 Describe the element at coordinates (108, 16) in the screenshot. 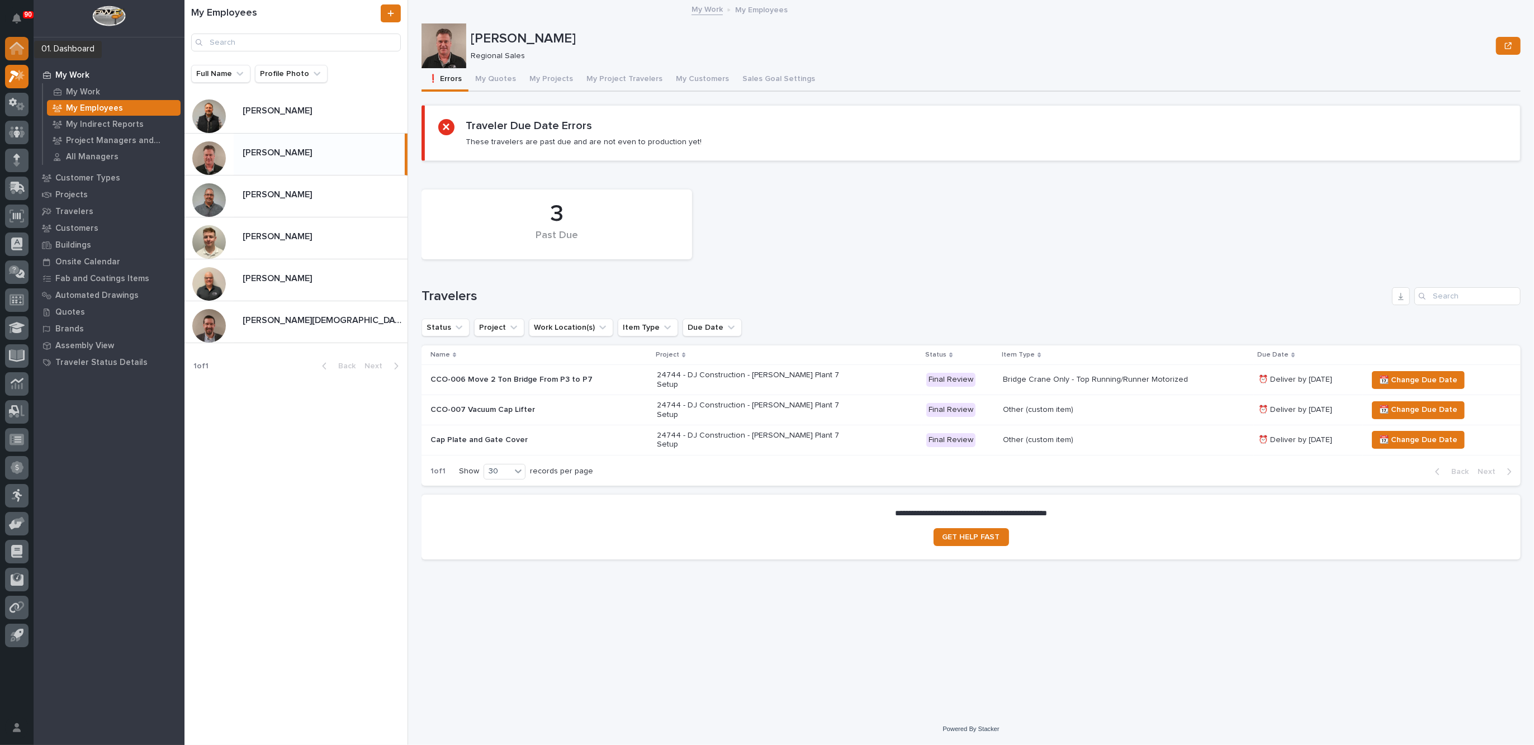

I see `img: Workspace Logo` at that location.